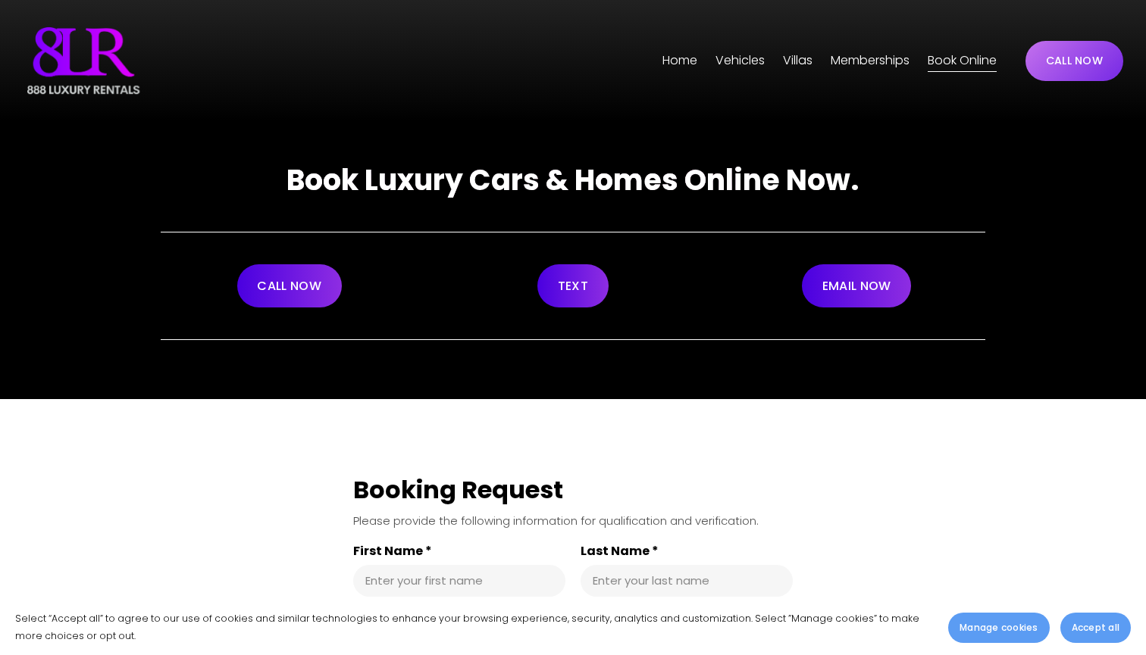 This screenshot has height=655, width=1146. I want to click on img: Luxury Car &amp; Home Rentals For Every Occasion, so click(83, 61).